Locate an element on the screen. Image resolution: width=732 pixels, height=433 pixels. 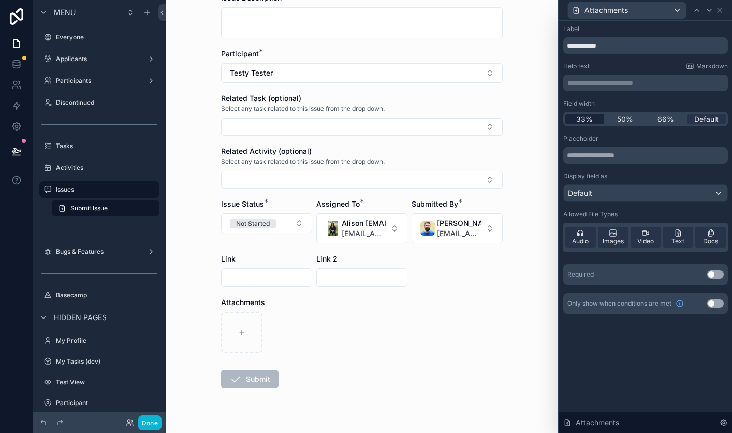
span: Link is located at coordinates (228, 258).